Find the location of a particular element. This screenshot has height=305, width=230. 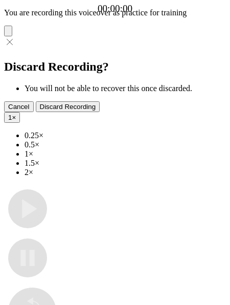

span: 1 is located at coordinates (10, 117).